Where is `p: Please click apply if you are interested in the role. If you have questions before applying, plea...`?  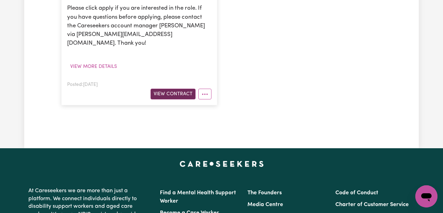
p: Please click apply if you are interested in the role. If you have questions before applying, plea... is located at coordinates (139, 26).